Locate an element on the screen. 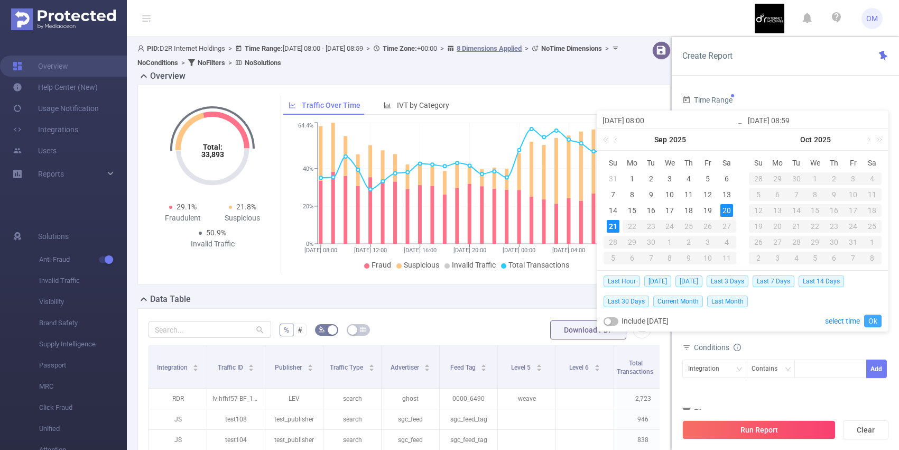 This screenshot has width=899, height=450. th: Sat is located at coordinates (872, 163).